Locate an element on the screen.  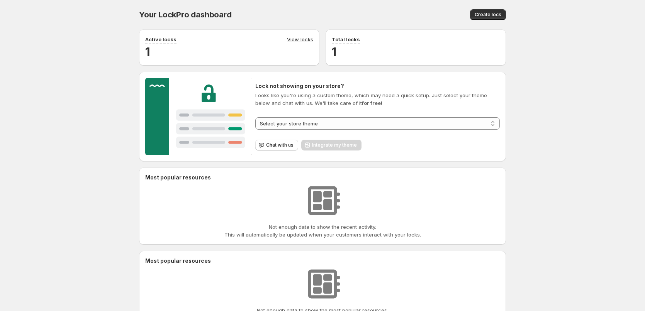
img: Customer support is located at coordinates (198, 117).